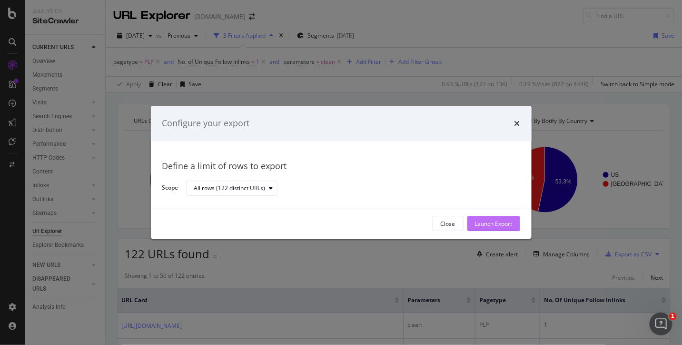 The image size is (682, 345). I want to click on div: modal, so click(341, 172).